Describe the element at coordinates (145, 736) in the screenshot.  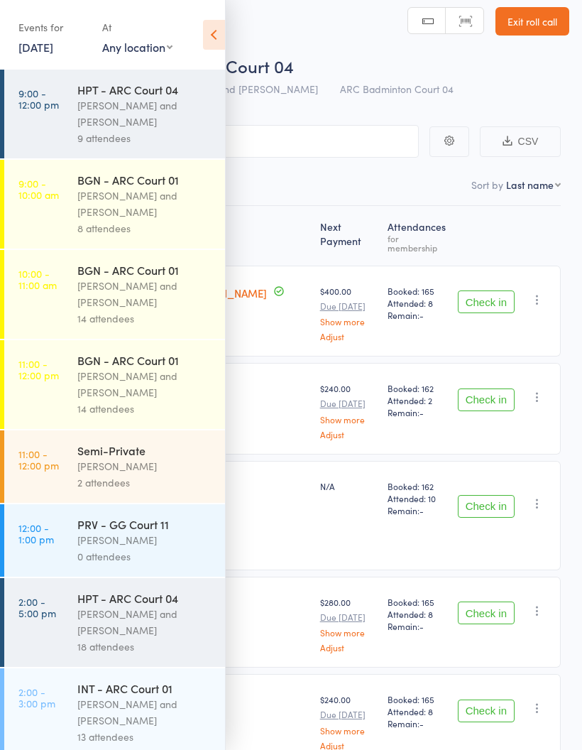
I see `div: 13 attendees` at that location.